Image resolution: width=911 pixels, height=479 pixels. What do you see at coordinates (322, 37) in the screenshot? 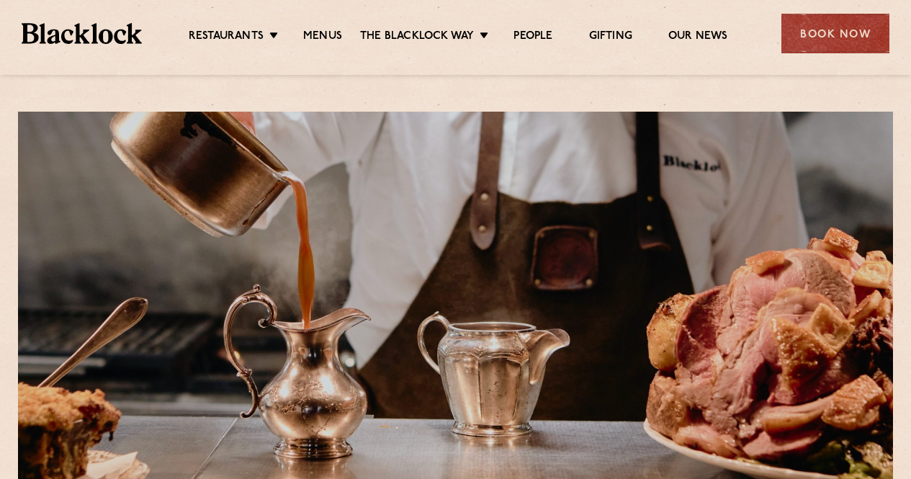
I see `a: Menus` at bounding box center [322, 37].